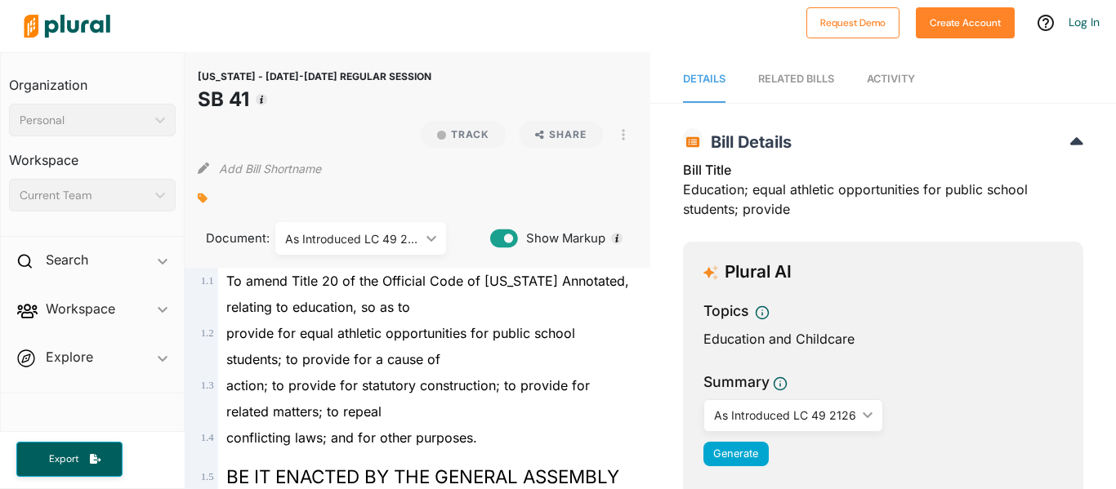 This screenshot has height=489, width=1116. Describe the element at coordinates (560, 135) in the screenshot. I see `button: Share` at that location.